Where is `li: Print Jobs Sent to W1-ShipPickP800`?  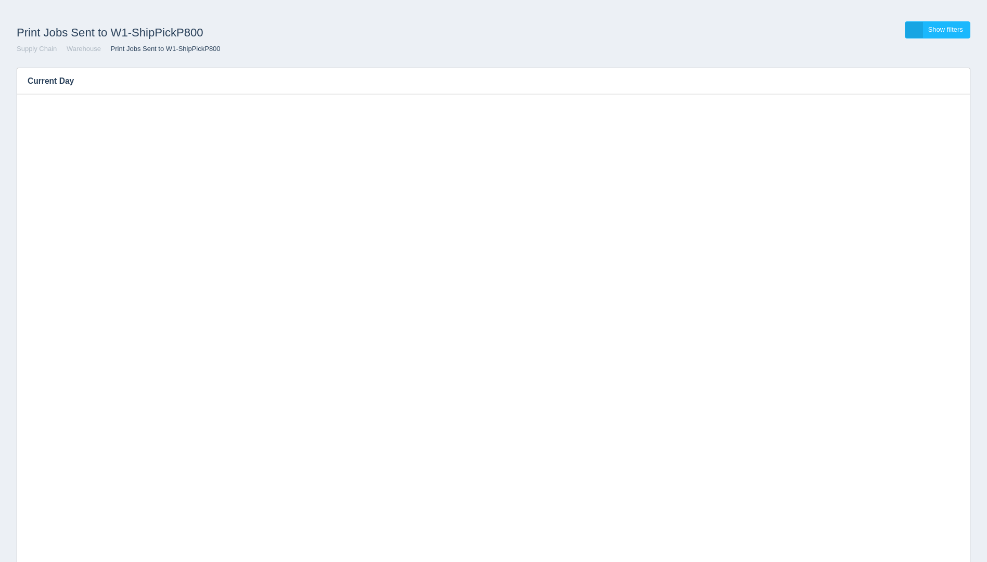 li: Print Jobs Sent to W1-ShipPickP800 is located at coordinates (162, 49).